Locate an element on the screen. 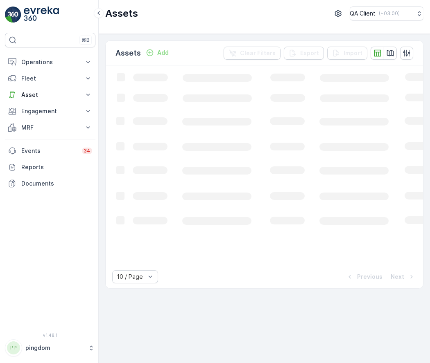  p: Clear Filters is located at coordinates (257, 53).